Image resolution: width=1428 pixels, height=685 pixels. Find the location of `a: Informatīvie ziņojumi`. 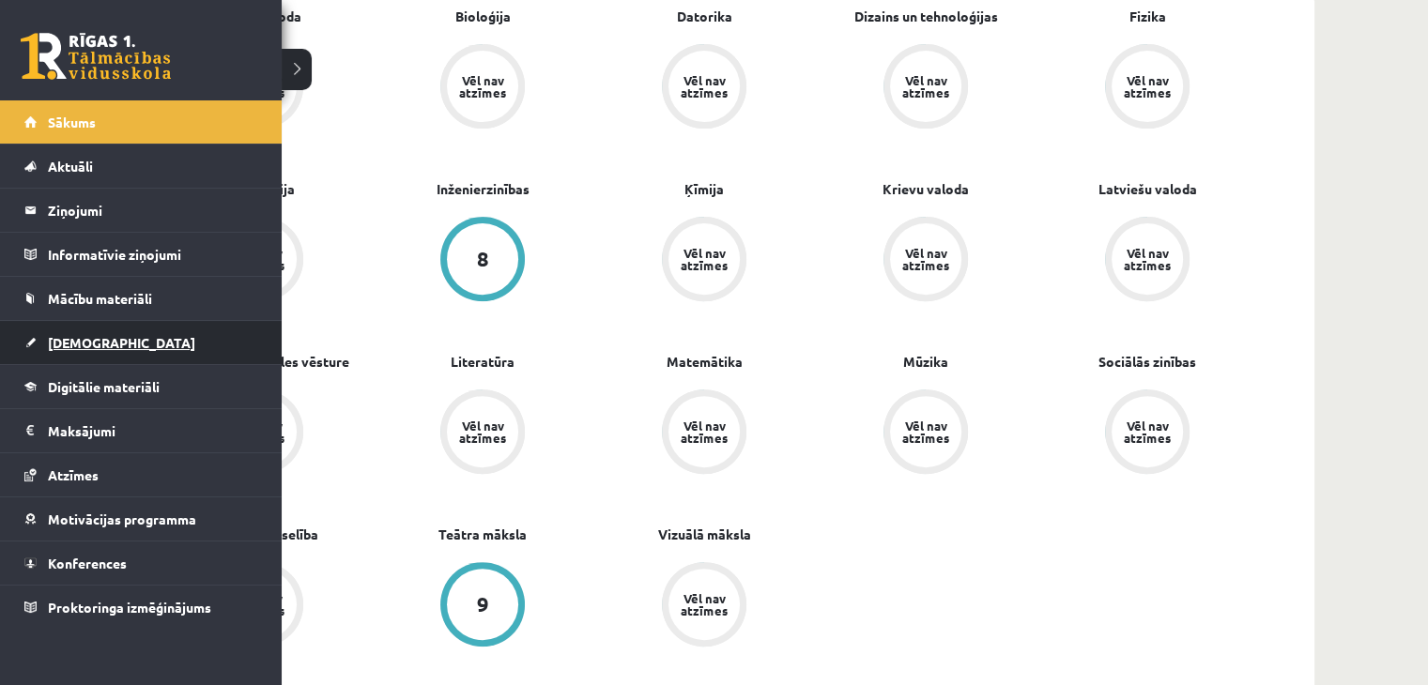

a: Informatīvie ziņojumi is located at coordinates (141, 254).